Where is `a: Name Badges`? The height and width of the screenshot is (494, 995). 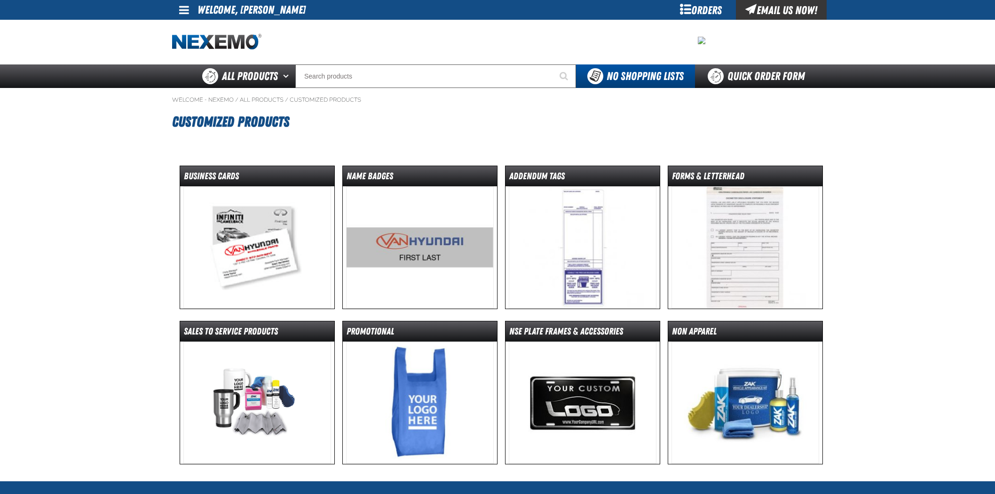
a: Name Badges is located at coordinates (420, 237).